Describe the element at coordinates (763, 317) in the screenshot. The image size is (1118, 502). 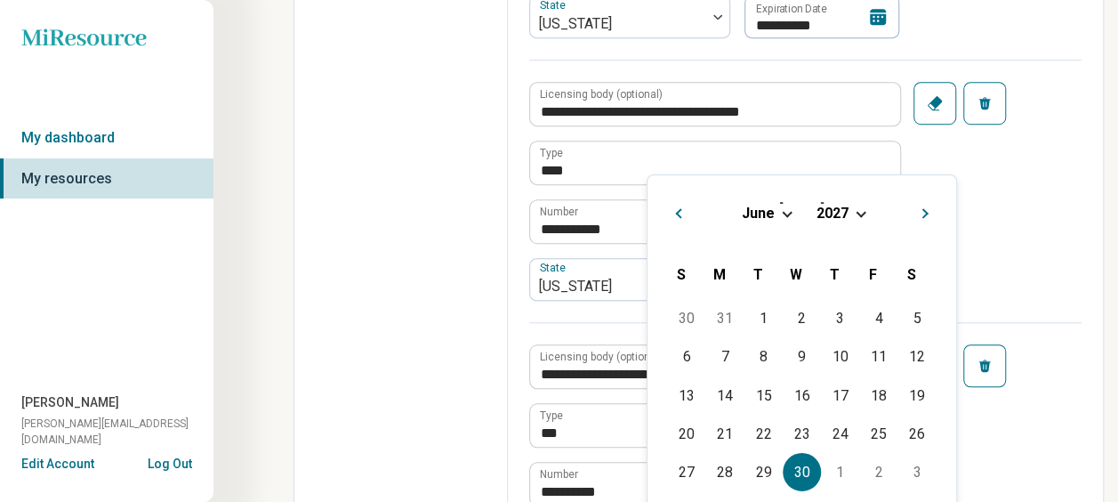
I see `div: Choose Tuesday, June 1st, 2027` at that location.